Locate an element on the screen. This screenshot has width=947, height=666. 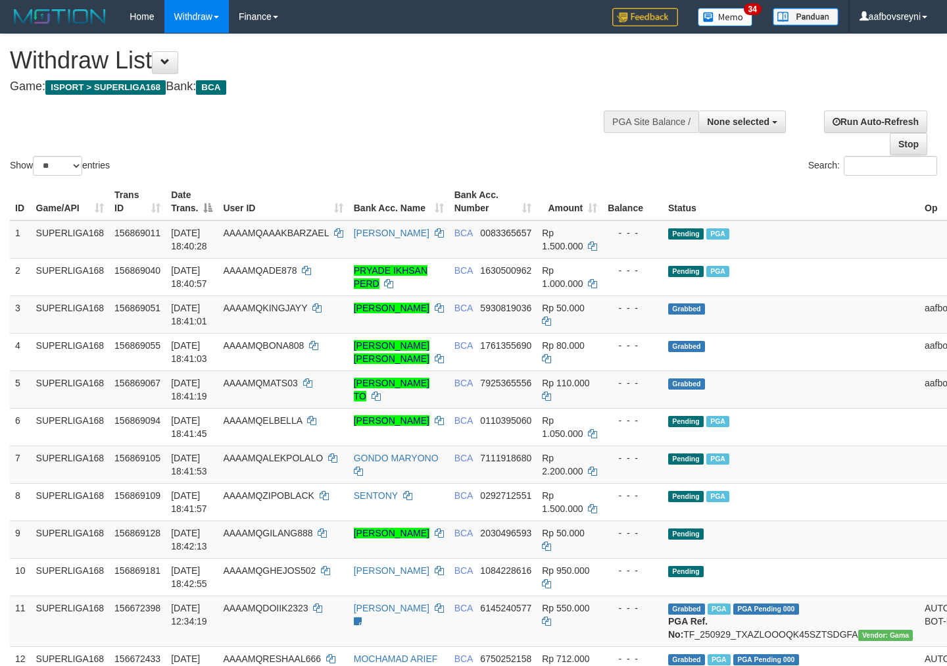
img: Feedback.jpg is located at coordinates (645, 17).